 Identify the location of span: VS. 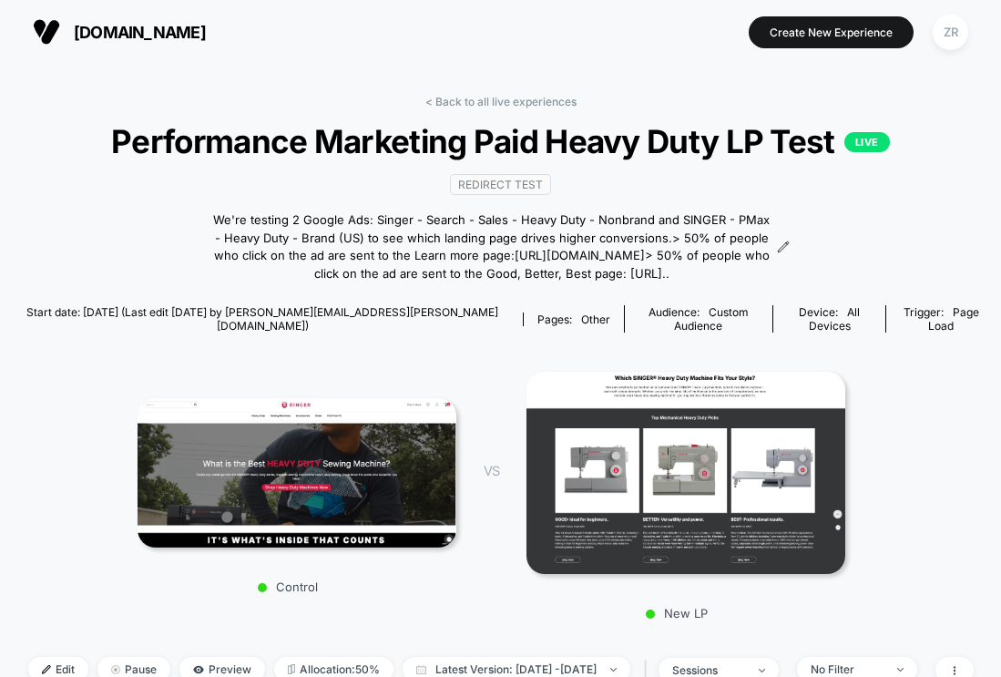
(491, 470).